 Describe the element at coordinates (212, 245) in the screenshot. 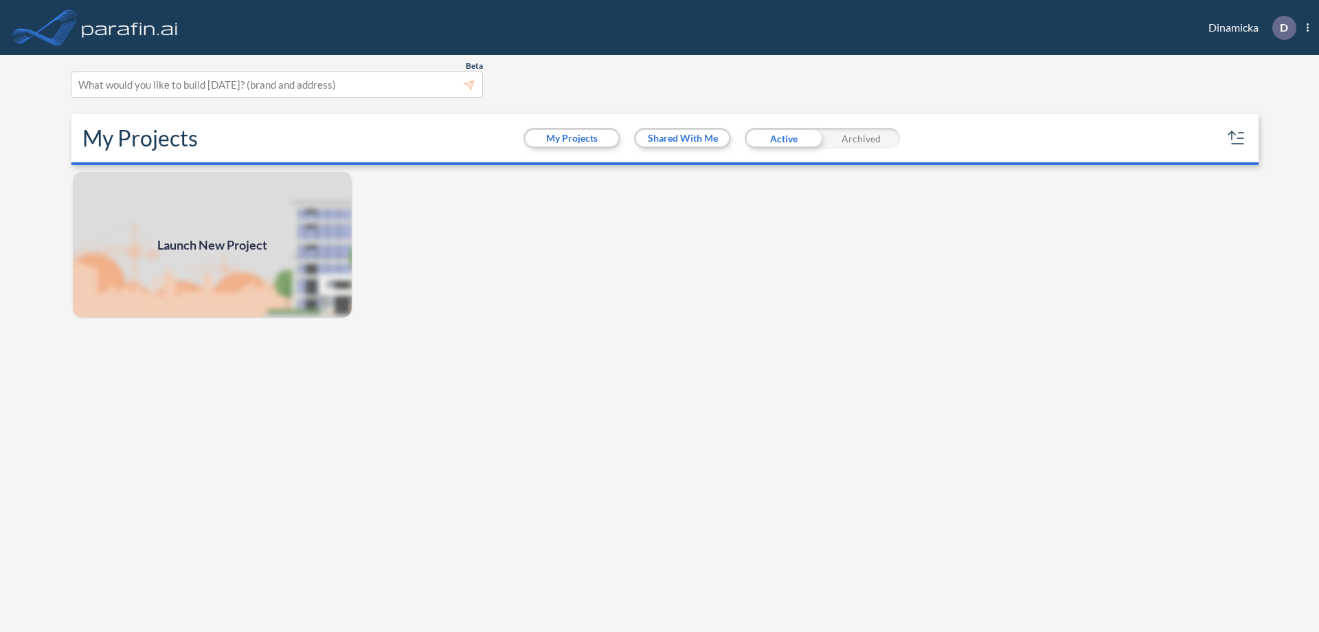

I see `a: Launch New Project` at that location.